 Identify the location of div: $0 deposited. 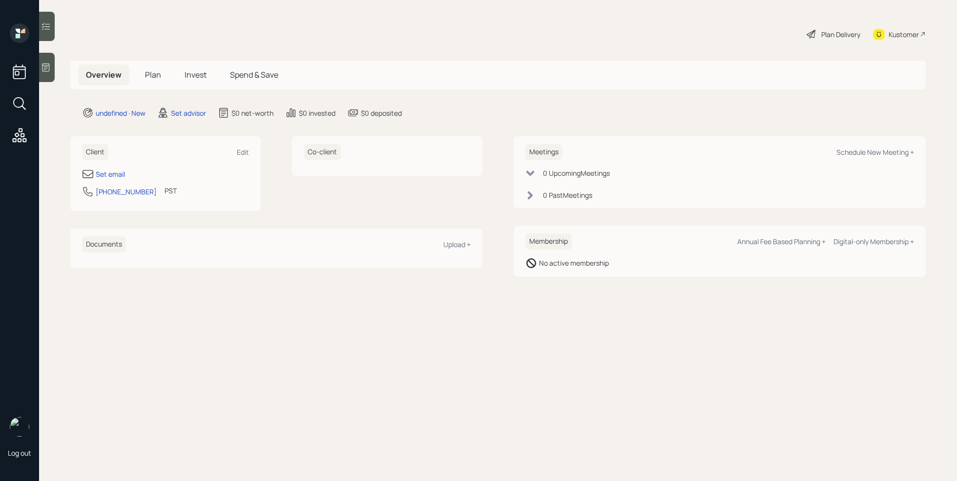
(381, 113).